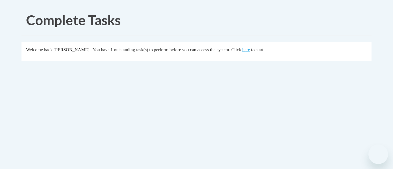  I want to click on span: outstanding task(s) to perform before you can access the system. Click, so click(178, 50).